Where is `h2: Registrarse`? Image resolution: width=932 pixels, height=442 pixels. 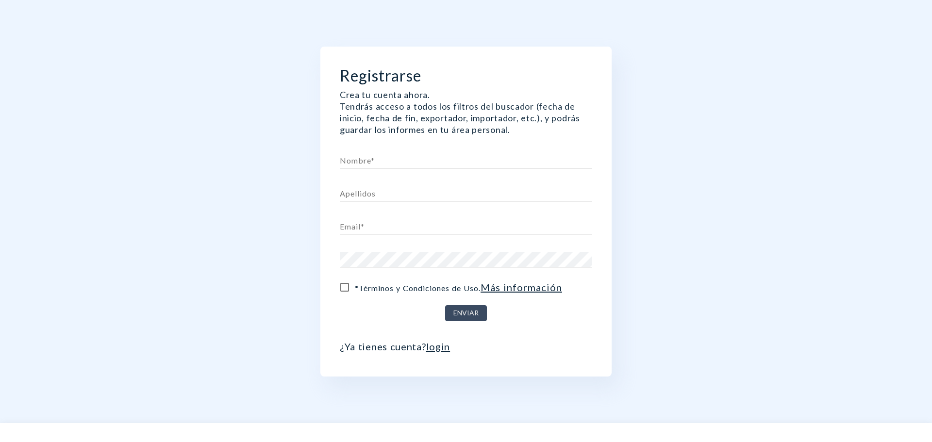 h2: Registrarse is located at coordinates (466, 75).